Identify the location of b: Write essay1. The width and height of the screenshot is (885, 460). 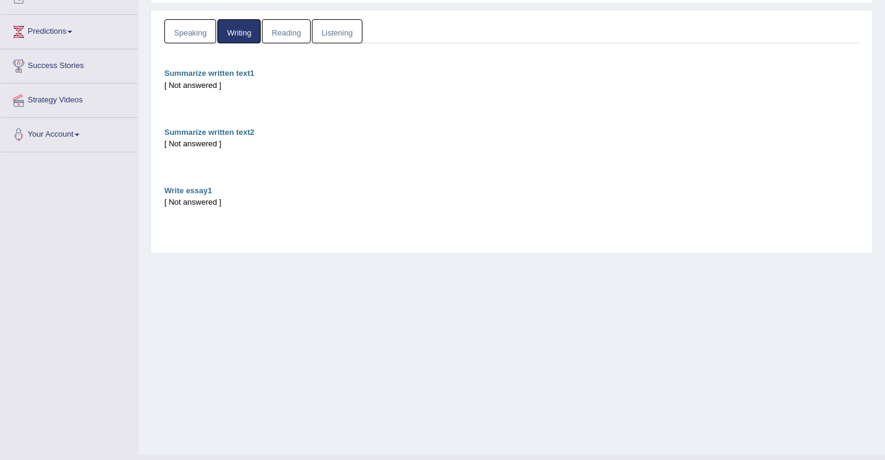
(188, 190).